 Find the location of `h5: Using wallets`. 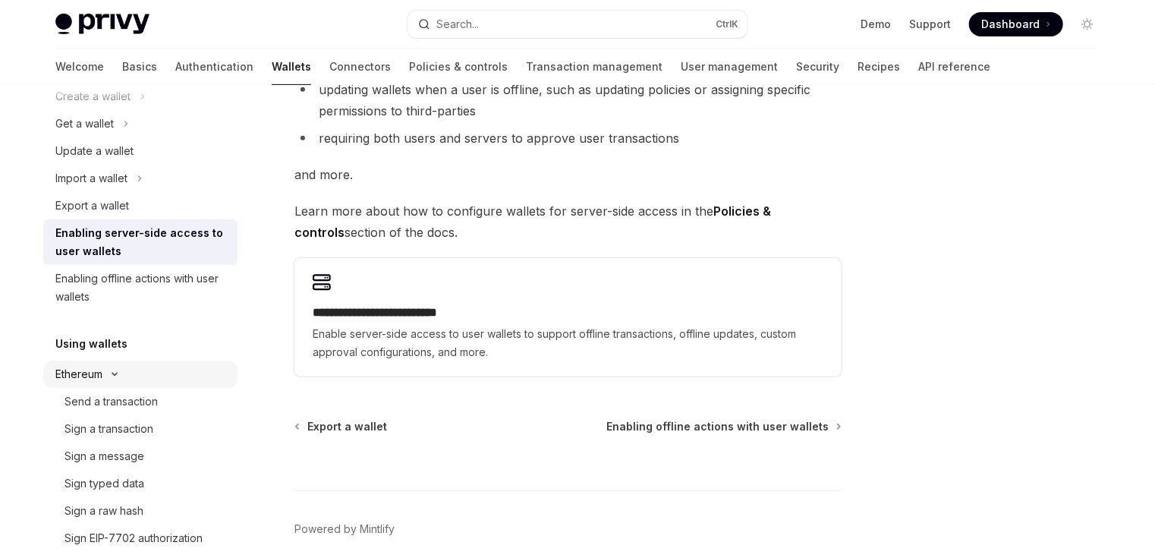

h5: Using wallets is located at coordinates (91, 344).